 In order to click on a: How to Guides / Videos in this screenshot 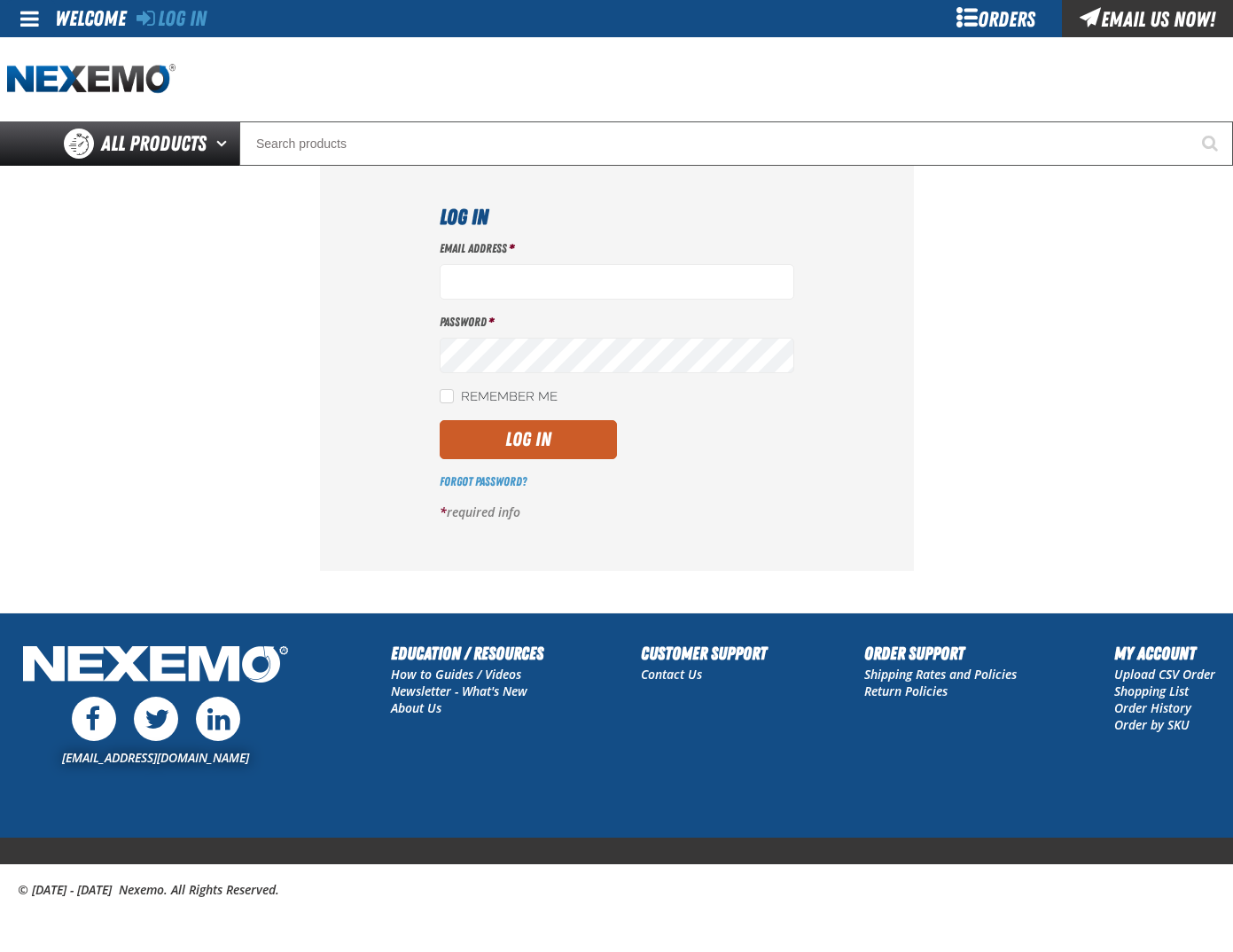, I will do `click(455, 673)`.